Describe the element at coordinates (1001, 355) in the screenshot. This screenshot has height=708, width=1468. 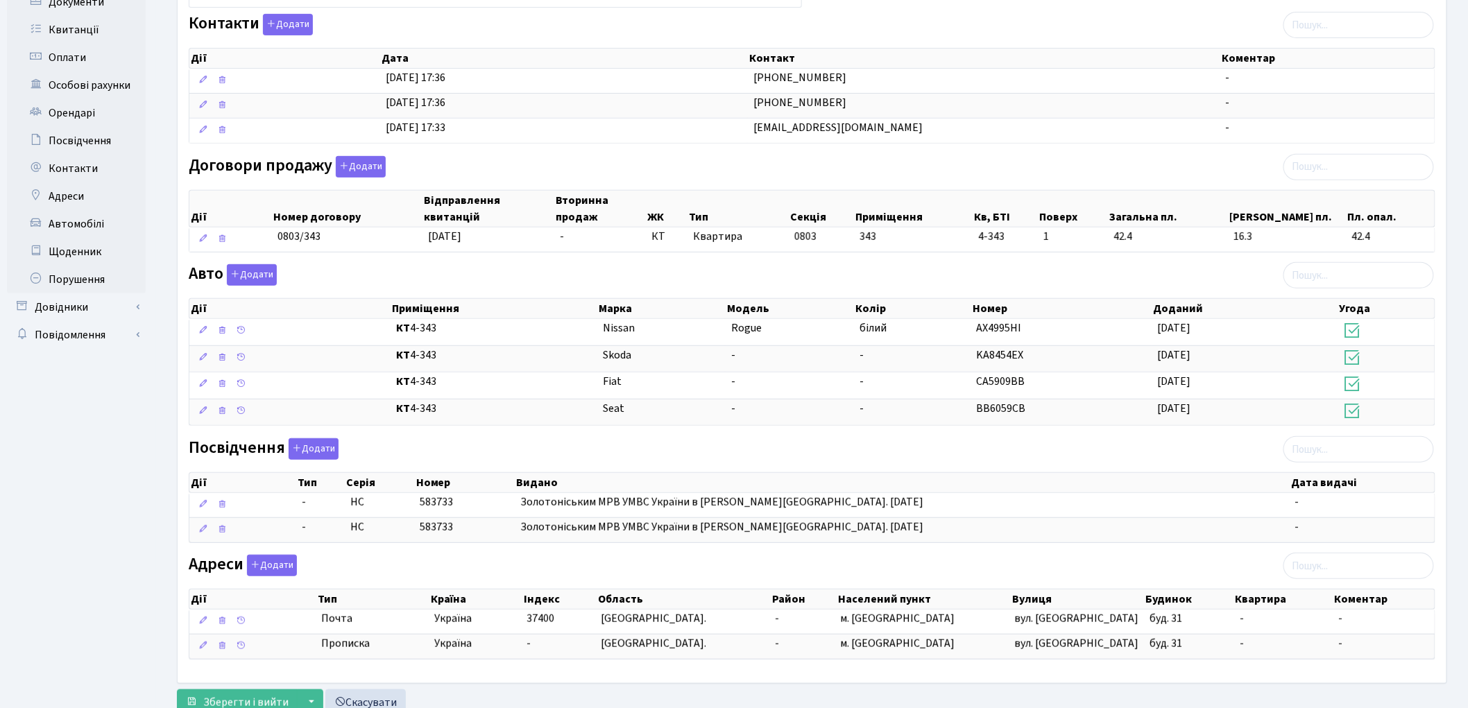
I see `span: KA8454EX` at that location.